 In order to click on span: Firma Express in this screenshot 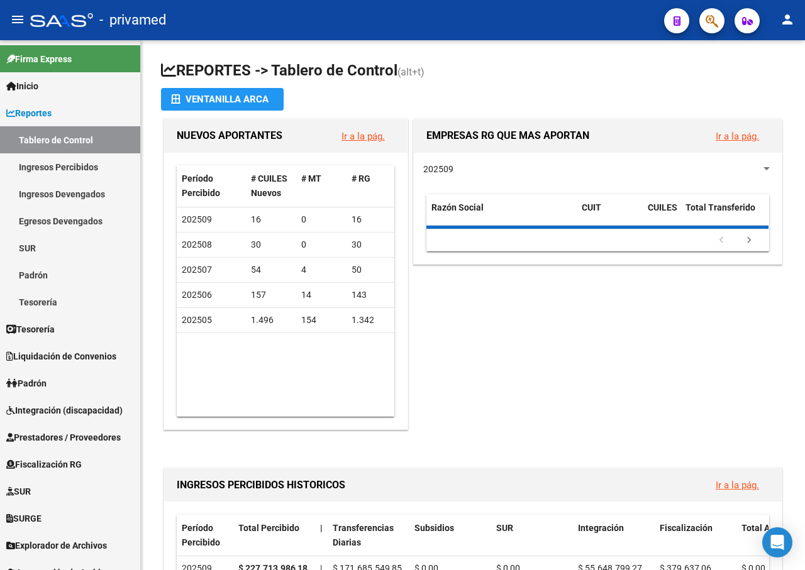, I will do `click(39, 59)`.